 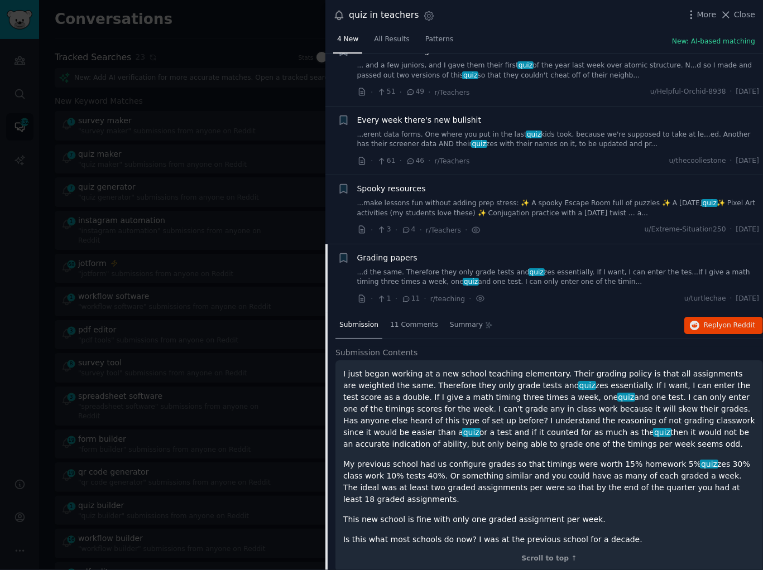 I want to click on button: More, so click(x=701, y=15).